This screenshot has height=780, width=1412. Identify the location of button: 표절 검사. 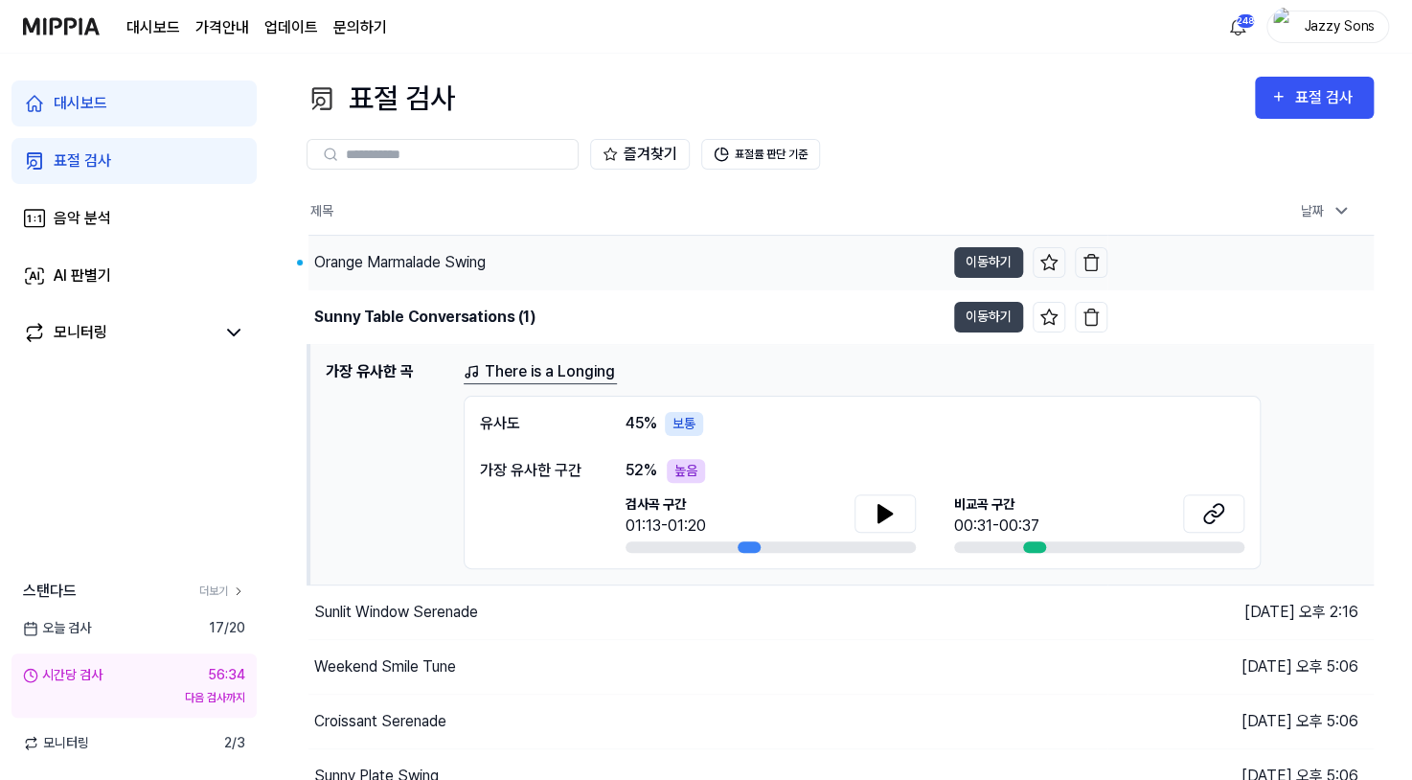
(1315, 98).